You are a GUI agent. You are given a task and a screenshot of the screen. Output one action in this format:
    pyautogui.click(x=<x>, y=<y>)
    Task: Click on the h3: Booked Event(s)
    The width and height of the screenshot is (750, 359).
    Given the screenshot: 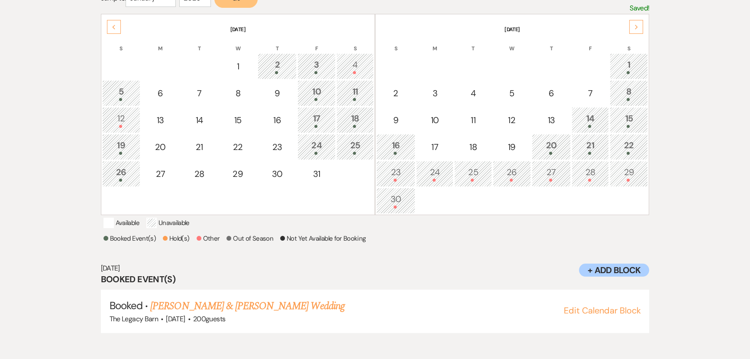 What is the action you would take?
    pyautogui.click(x=375, y=279)
    